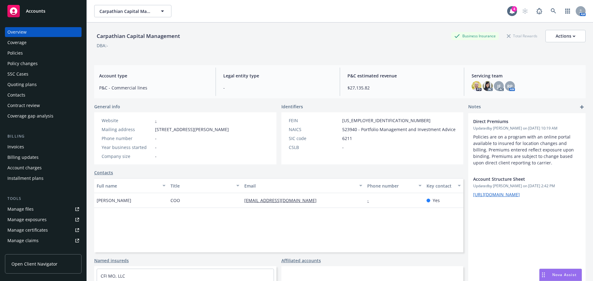 This screenshot has height=281, width=593. What do you see at coordinates (436, 200) in the screenshot?
I see `span: Yes` at bounding box center [436, 200].